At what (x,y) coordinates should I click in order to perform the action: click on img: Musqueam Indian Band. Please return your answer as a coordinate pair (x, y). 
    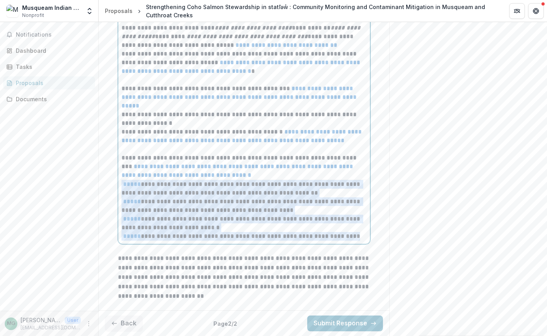
    Looking at the image, I should click on (13, 11).